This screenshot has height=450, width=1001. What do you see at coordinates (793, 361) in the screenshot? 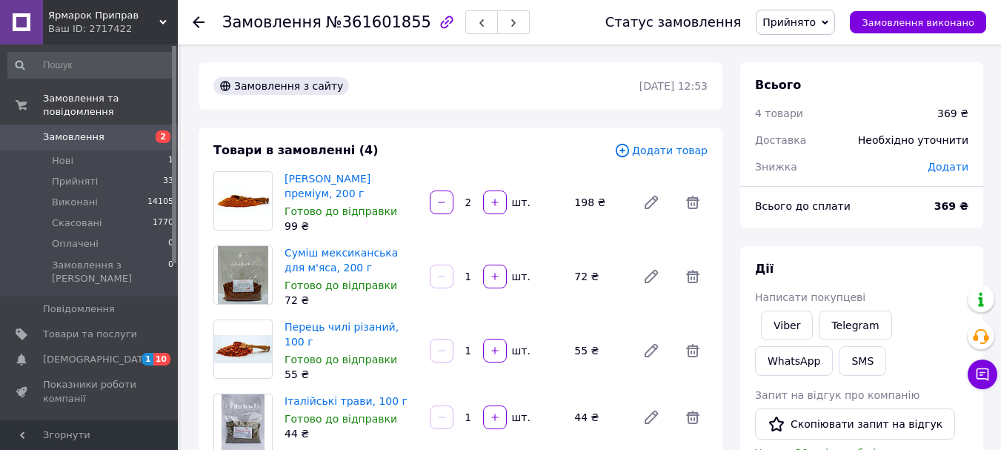
I see `a: WhatsApp` at bounding box center [793, 361].